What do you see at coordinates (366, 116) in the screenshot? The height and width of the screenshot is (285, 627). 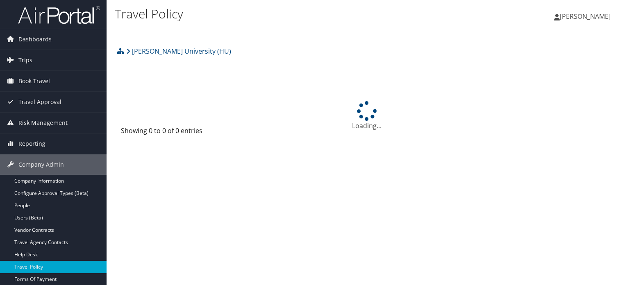 I see `div: Loading...` at bounding box center [366, 116].